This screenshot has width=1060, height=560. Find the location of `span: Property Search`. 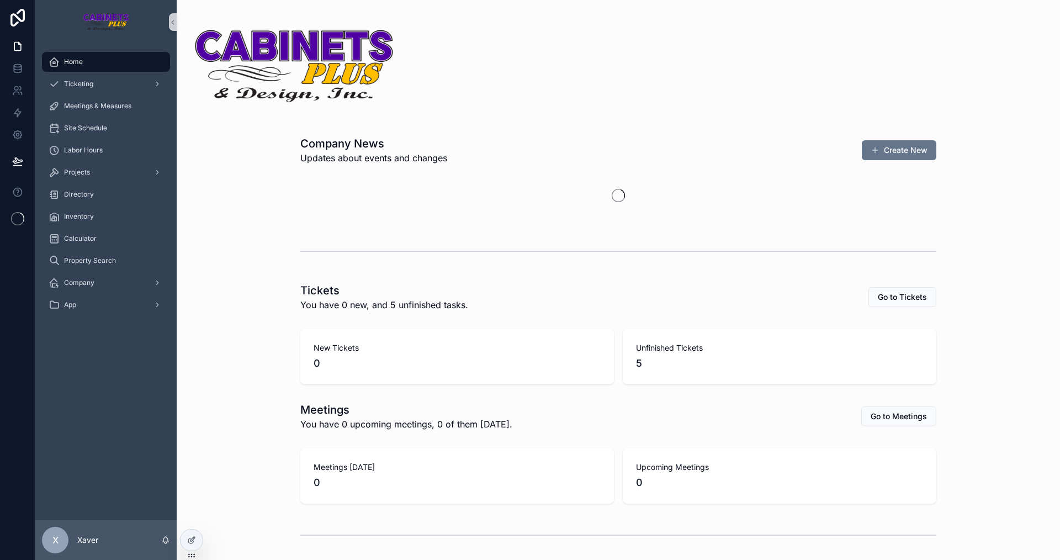

span: Property Search is located at coordinates (90, 261).